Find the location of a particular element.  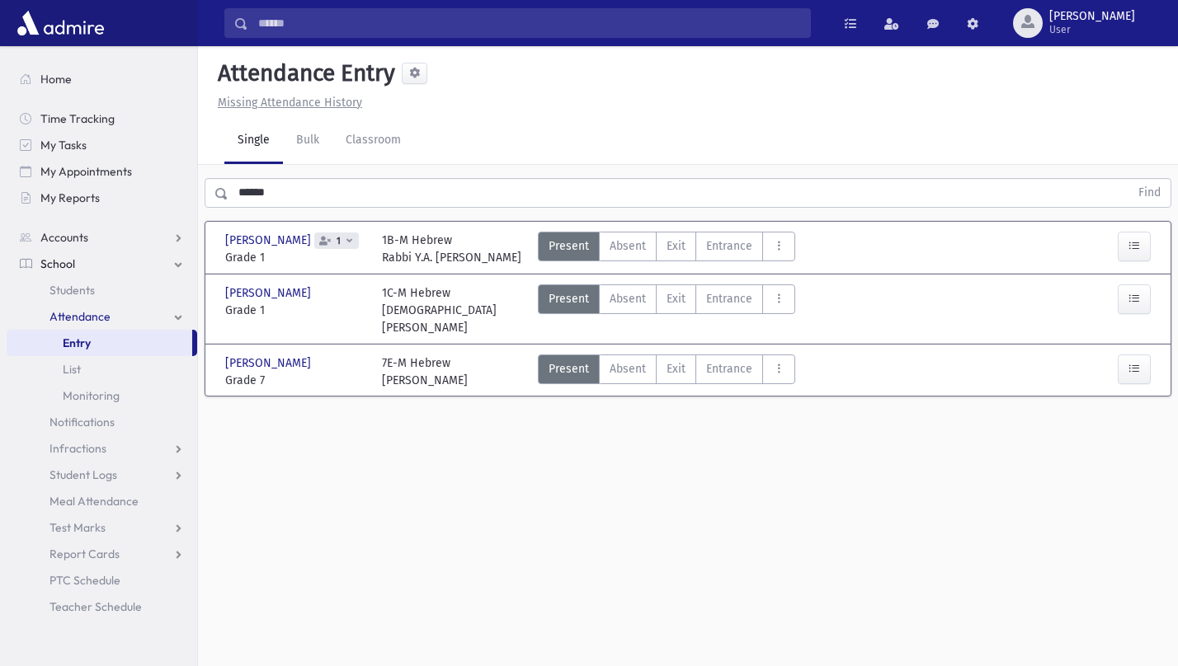

a: Time Tracking is located at coordinates (101, 119).